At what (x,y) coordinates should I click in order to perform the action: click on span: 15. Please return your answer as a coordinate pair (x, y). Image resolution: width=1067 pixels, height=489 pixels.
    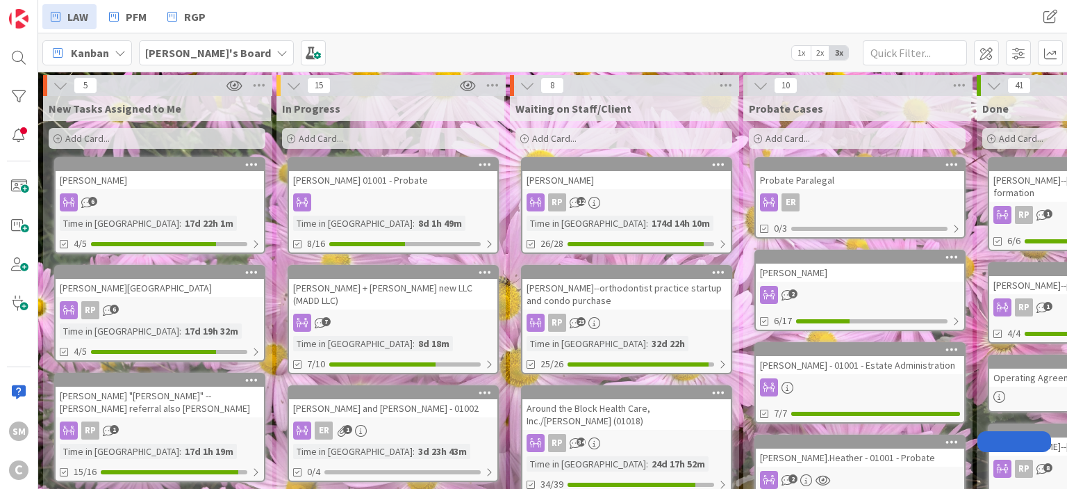
    Looking at the image, I should click on (319, 85).